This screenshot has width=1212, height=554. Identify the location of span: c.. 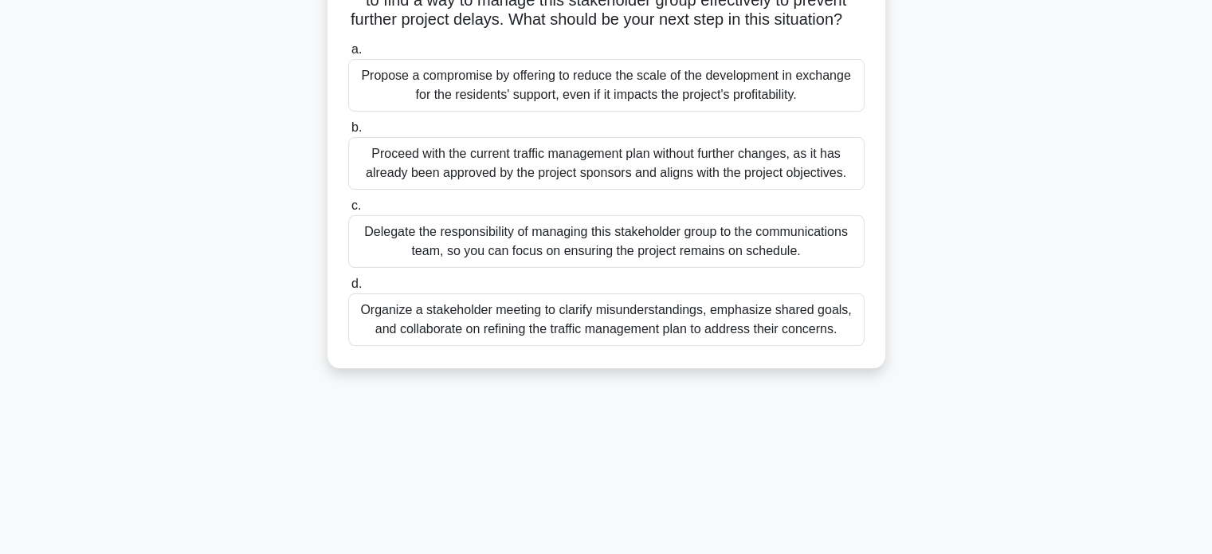
(356, 205).